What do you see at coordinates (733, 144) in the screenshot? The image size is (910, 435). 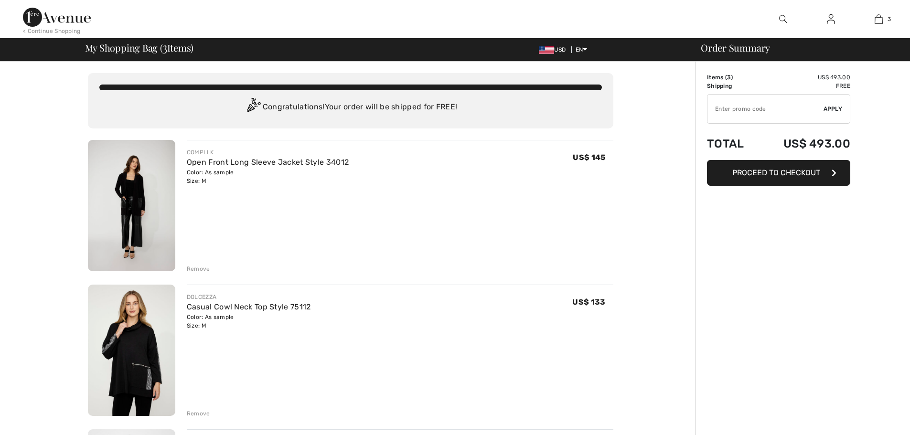 I see `td: Total` at bounding box center [733, 144].